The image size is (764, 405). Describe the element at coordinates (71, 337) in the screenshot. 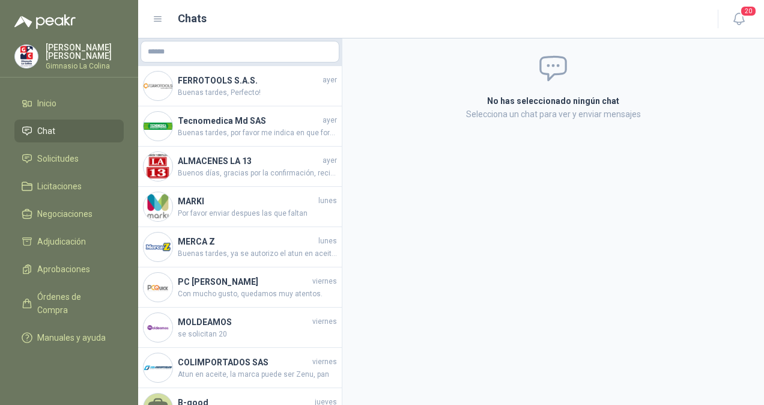

I see `span: Manuales y ayuda` at that location.